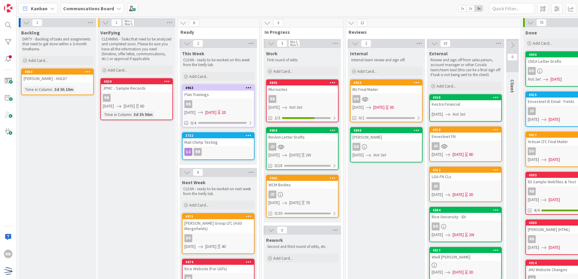 The height and width of the screenshot is (279, 578). I want to click on div: Kestra Financial, so click(466, 104).